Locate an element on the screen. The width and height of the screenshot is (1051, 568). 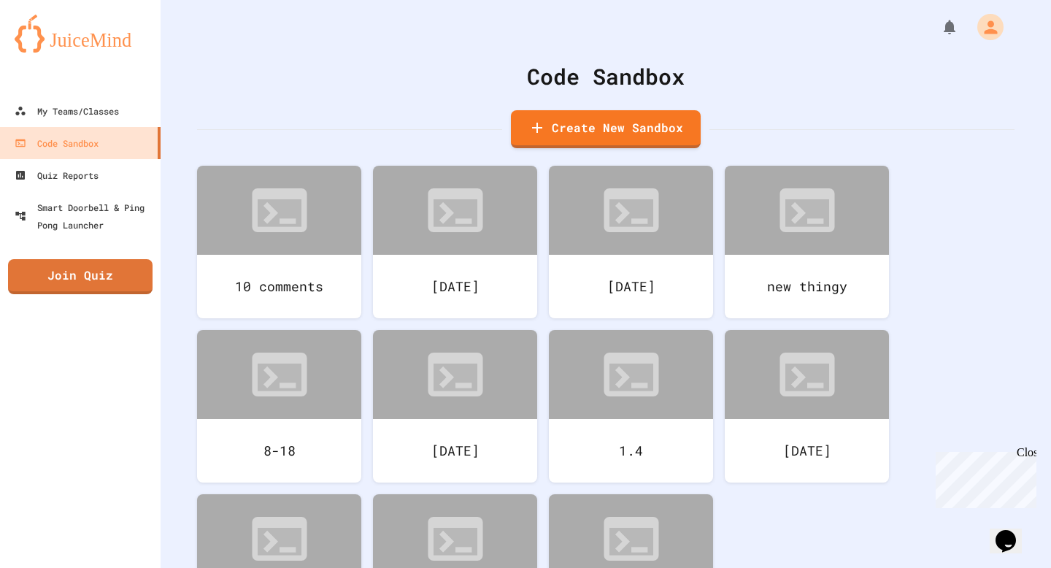
a: new thingy is located at coordinates (807, 242).